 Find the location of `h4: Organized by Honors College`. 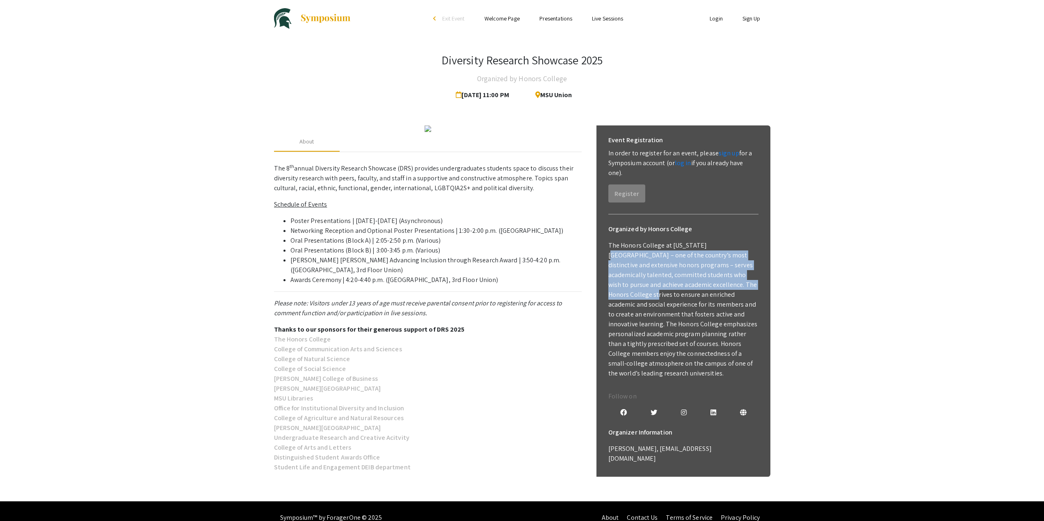

h4: Organized by Honors College is located at coordinates (522, 79).